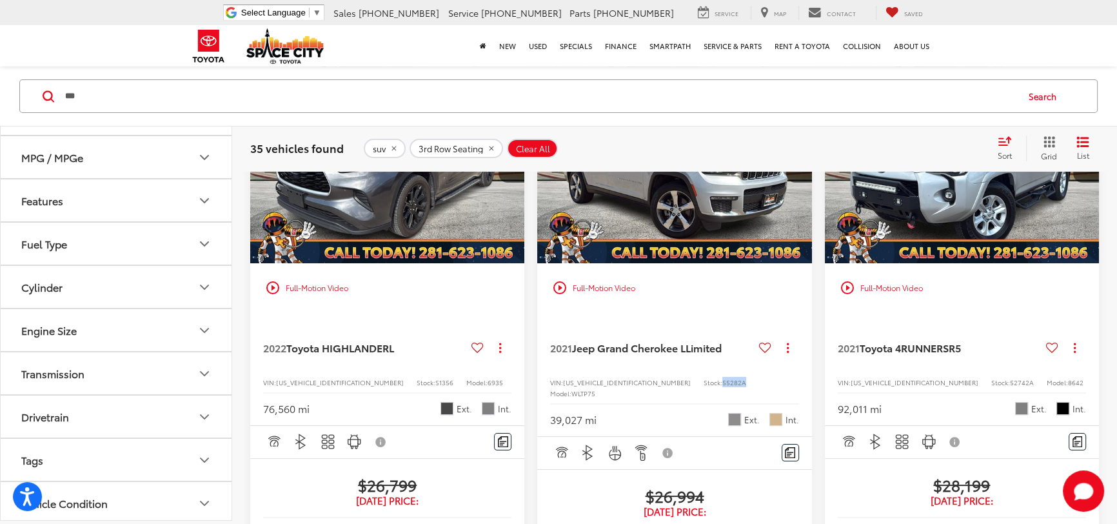  Describe the element at coordinates (1046, 96) in the screenshot. I see `button: Search` at that location.